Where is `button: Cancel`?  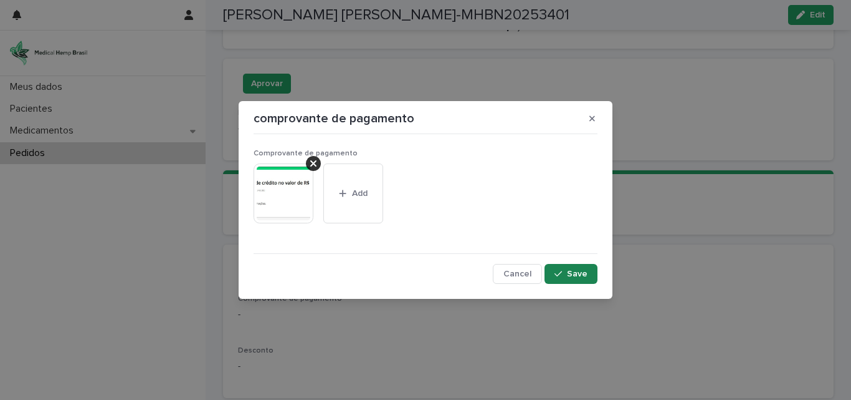 button: Cancel is located at coordinates (517, 274).